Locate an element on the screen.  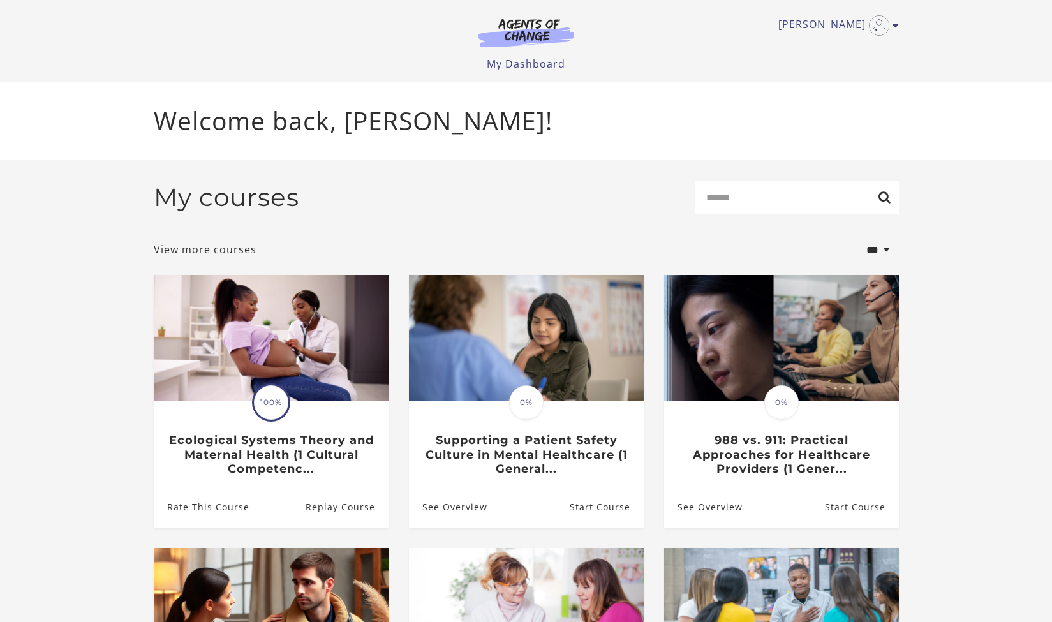
a: 988 vs. 911: Practical Approaches for Healthcare Providers (1 Gener...: Resume Course is located at coordinates (861, 507).